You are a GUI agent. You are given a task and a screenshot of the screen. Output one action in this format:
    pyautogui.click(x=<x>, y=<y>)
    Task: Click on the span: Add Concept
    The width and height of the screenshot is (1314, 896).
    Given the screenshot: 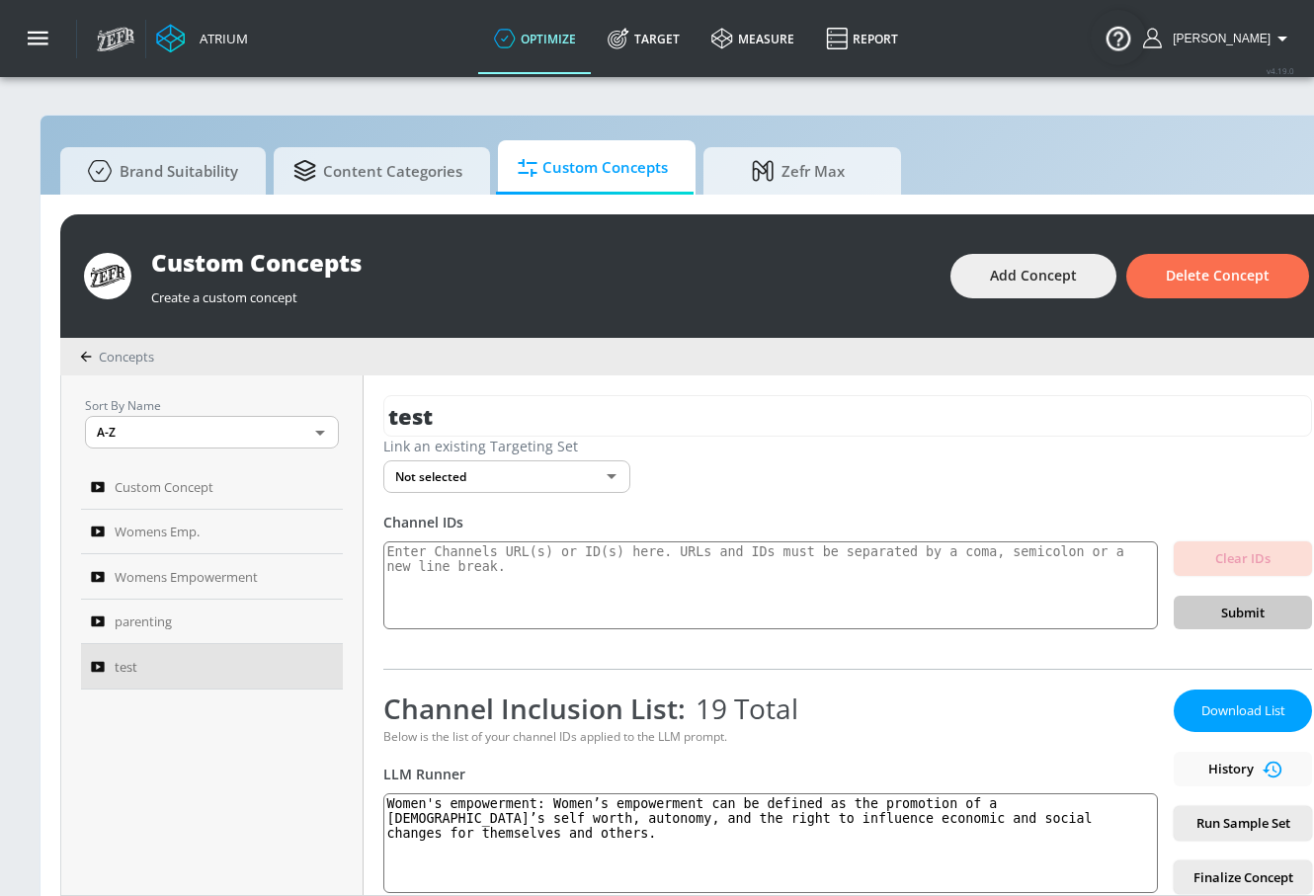 What is the action you would take?
    pyautogui.click(x=1034, y=276)
    